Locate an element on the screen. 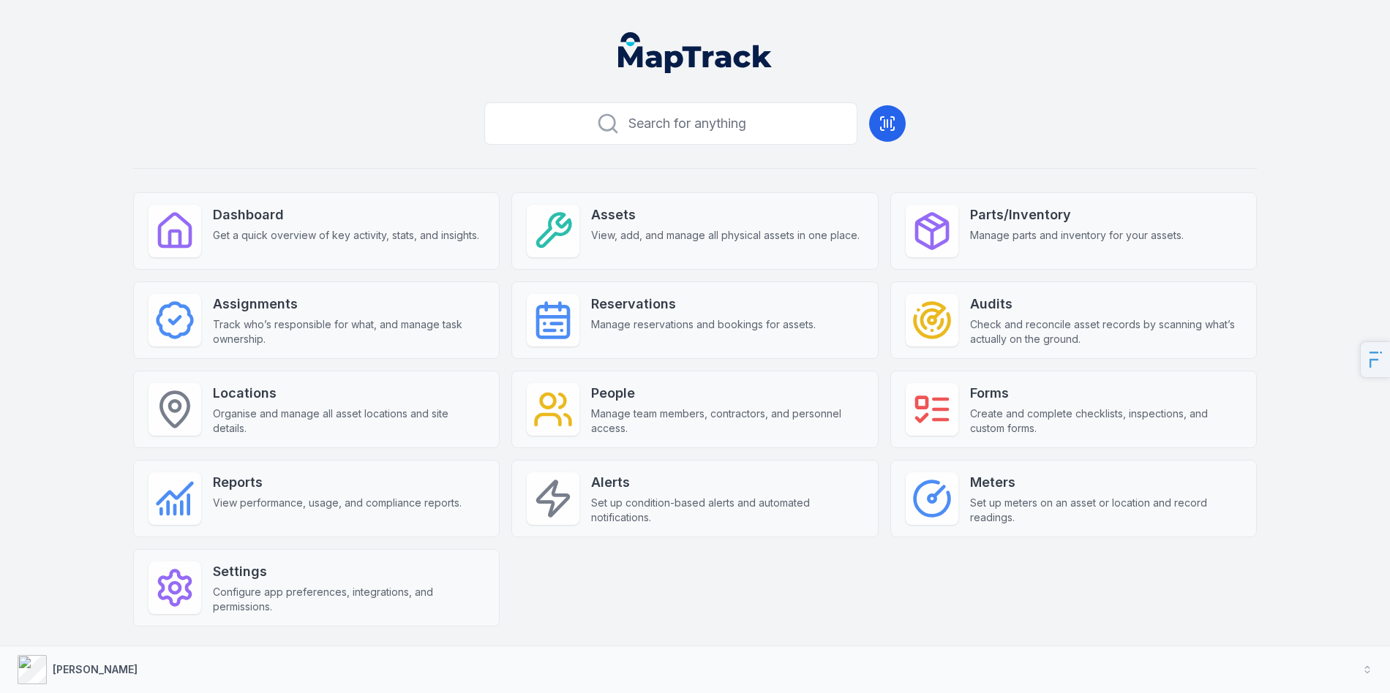  span: Track who’s responsible for what, and manage task ownership. is located at coordinates (348, 332).